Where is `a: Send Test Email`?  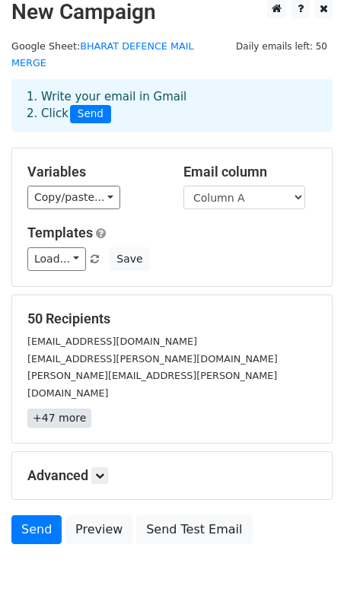 a: Send Test Email is located at coordinates (194, 530).